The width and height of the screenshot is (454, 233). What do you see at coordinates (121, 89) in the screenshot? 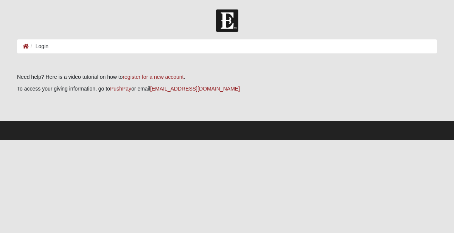
I see `a: PushPay` at bounding box center [121, 89].